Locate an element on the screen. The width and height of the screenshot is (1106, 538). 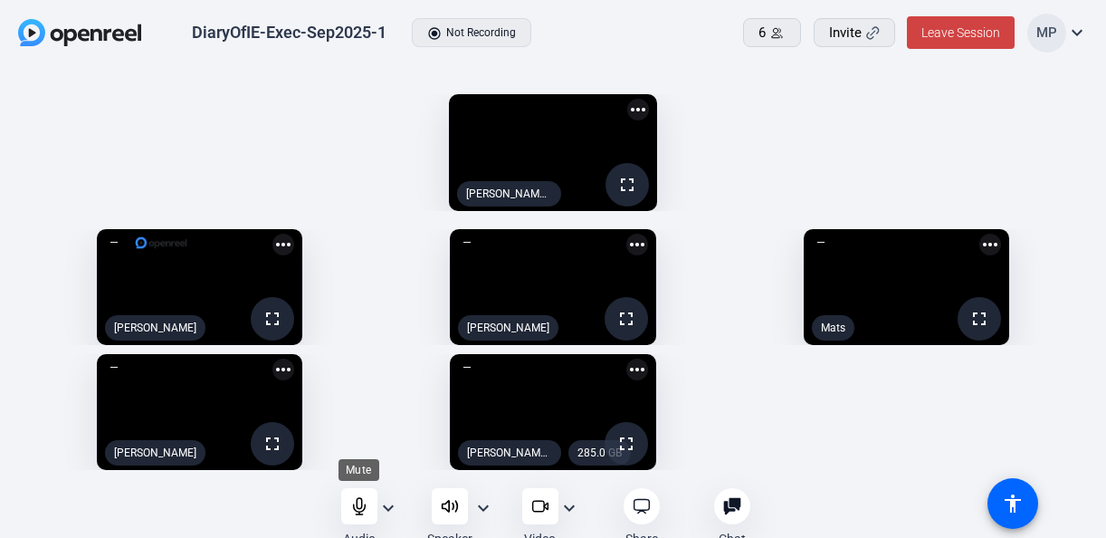
button: Leave Session is located at coordinates (961, 33).